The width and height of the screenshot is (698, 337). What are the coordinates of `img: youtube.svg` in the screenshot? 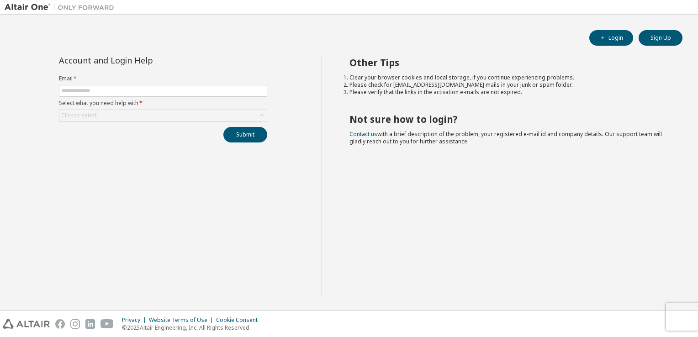 It's located at (107, 324).